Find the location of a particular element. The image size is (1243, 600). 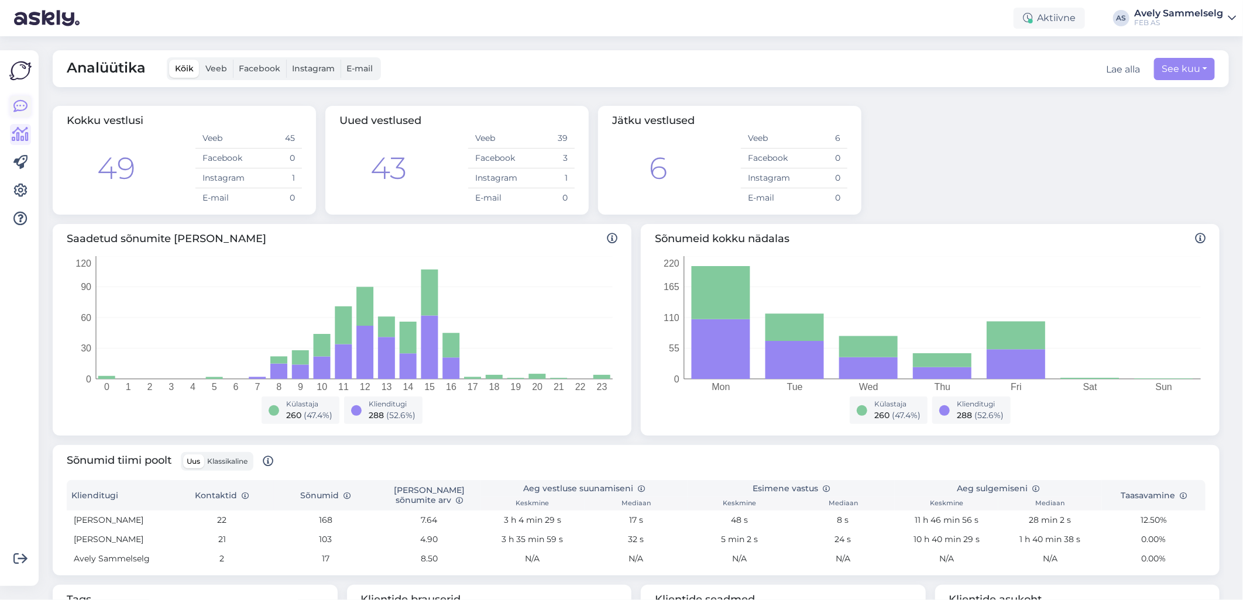

div: 43 is located at coordinates (389, 169).